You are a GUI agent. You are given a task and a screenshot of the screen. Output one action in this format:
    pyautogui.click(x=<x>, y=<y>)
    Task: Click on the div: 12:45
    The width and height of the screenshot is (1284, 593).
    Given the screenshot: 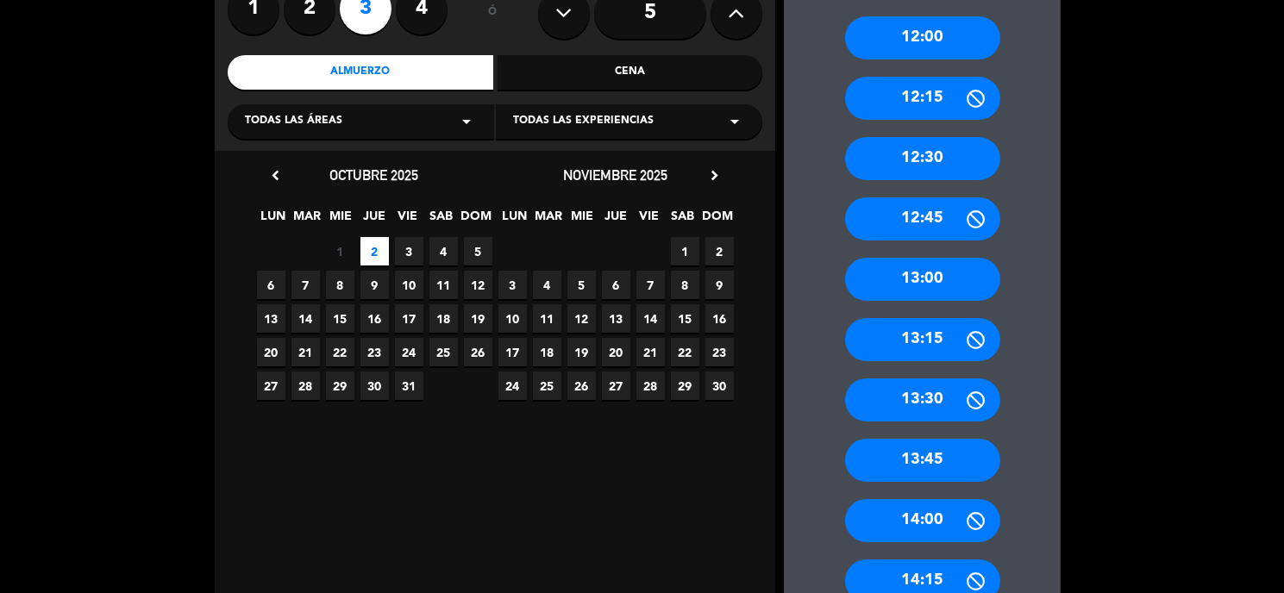 What is the action you would take?
    pyautogui.click(x=922, y=219)
    